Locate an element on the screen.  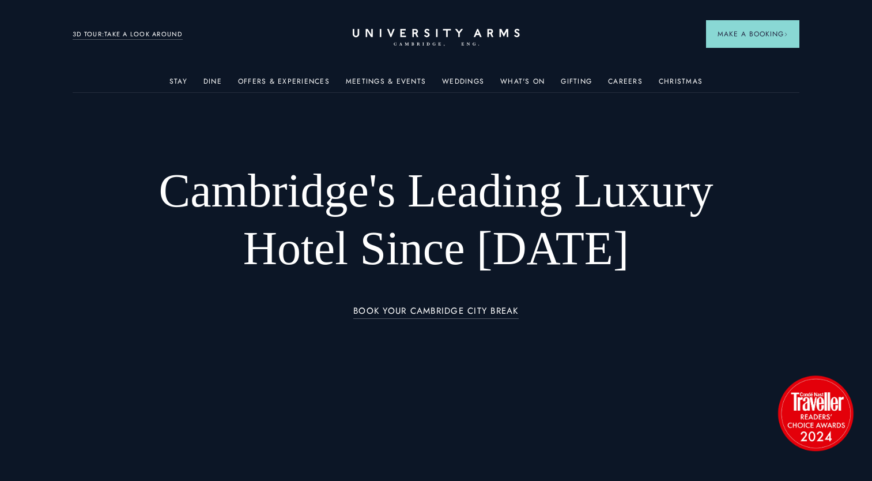
a: Dine is located at coordinates (213, 85).